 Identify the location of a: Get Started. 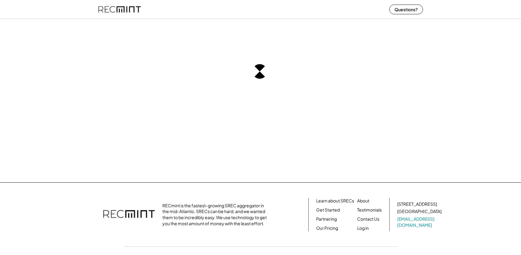
(328, 210).